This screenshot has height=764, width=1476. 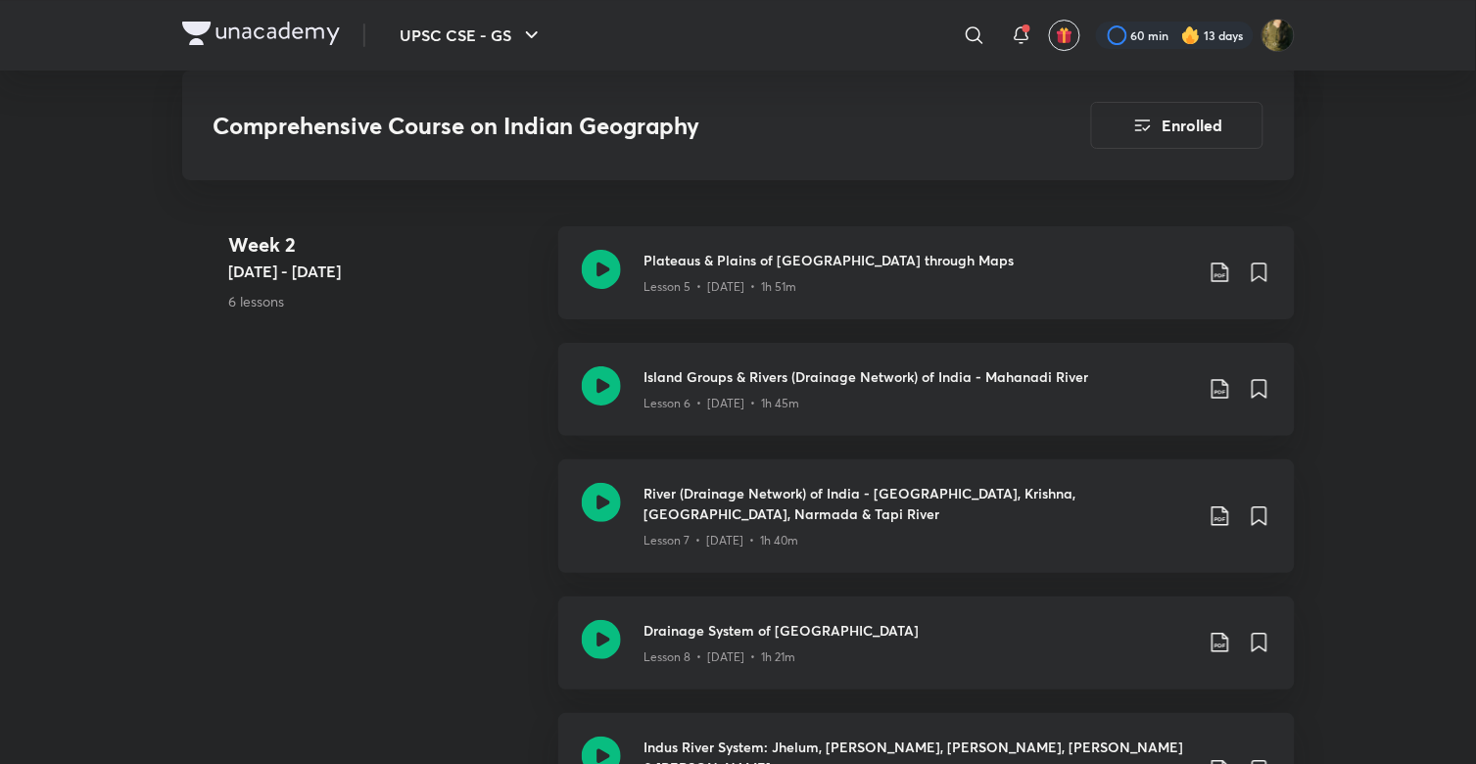 I want to click on a: Company Logo, so click(x=260, y=35).